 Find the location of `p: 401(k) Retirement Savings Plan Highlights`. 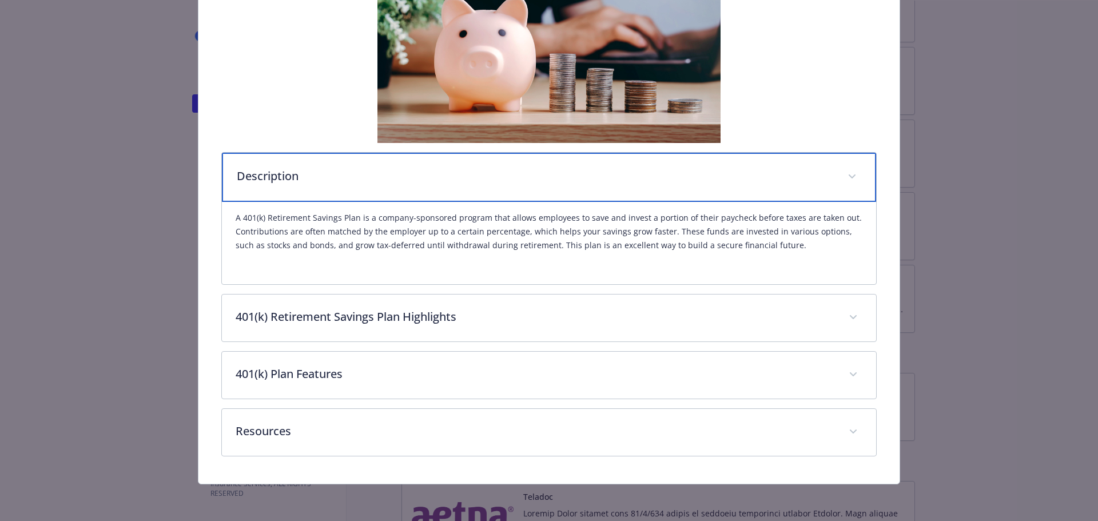

p: 401(k) Retirement Savings Plan Highlights is located at coordinates (535, 317).